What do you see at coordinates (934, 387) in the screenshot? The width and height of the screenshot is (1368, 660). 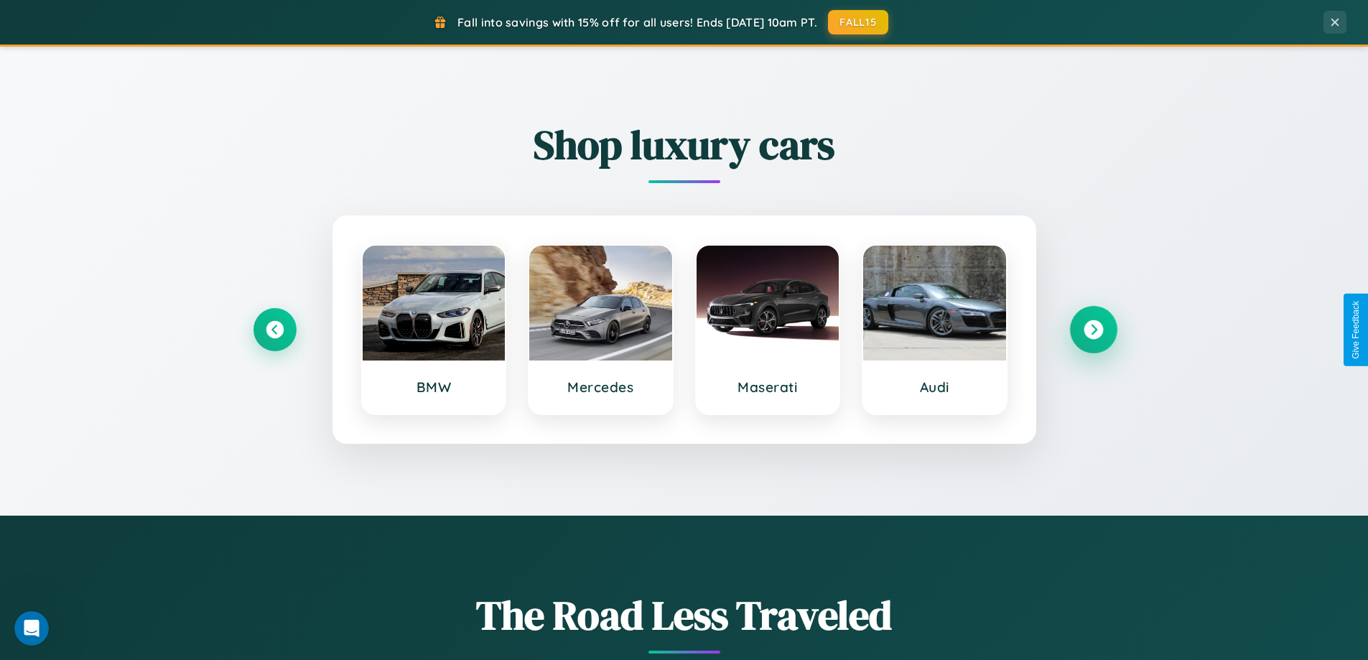 I see `h3: Audi` at bounding box center [934, 387].